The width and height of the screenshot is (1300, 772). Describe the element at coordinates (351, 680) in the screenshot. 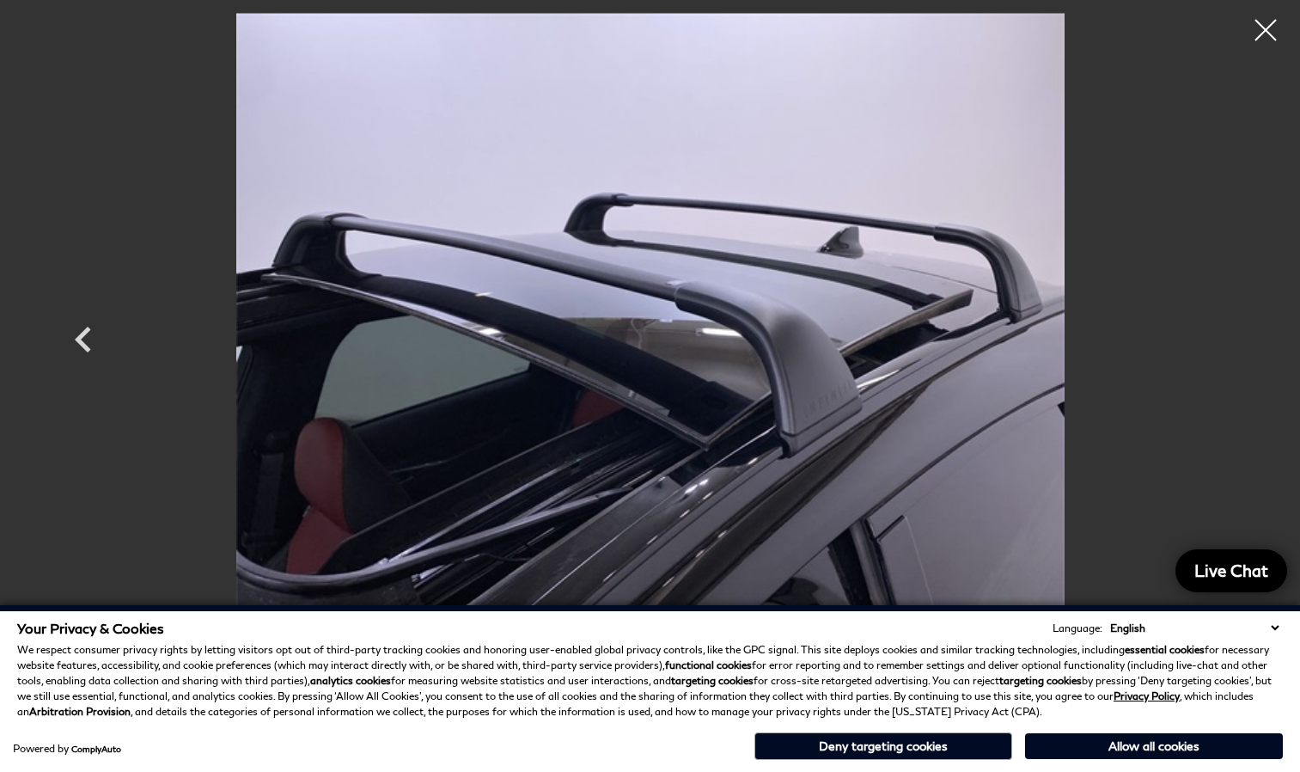

I see `strong: analytics cookies` at that location.